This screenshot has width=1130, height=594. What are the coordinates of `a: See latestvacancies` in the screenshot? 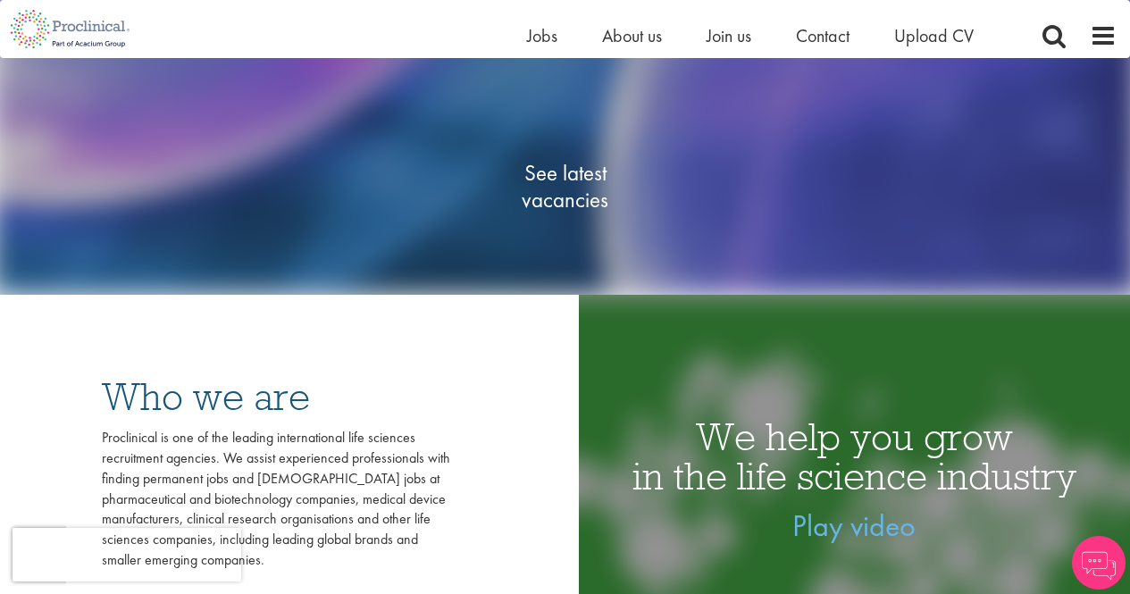 It's located at (566, 186).